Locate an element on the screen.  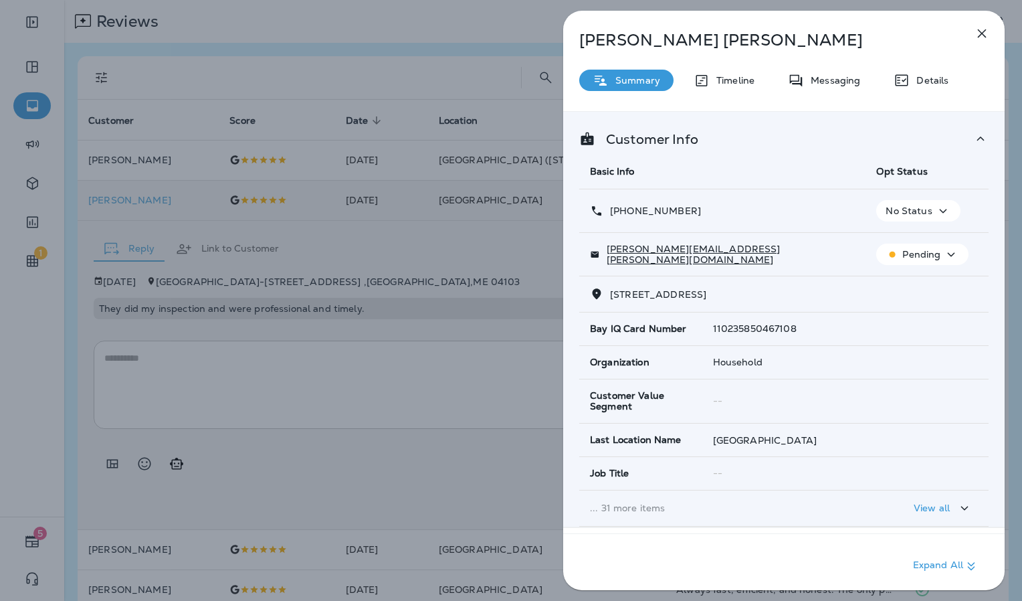
p: Summary is located at coordinates (634, 80).